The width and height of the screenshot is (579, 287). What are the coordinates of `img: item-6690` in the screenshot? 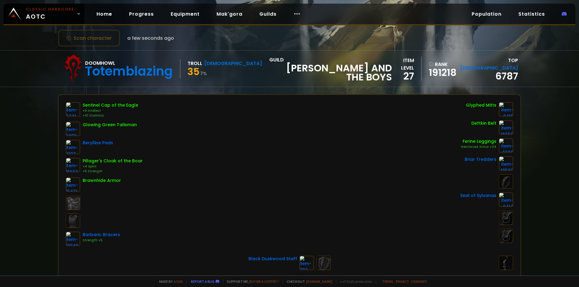 It's located at (506, 146).